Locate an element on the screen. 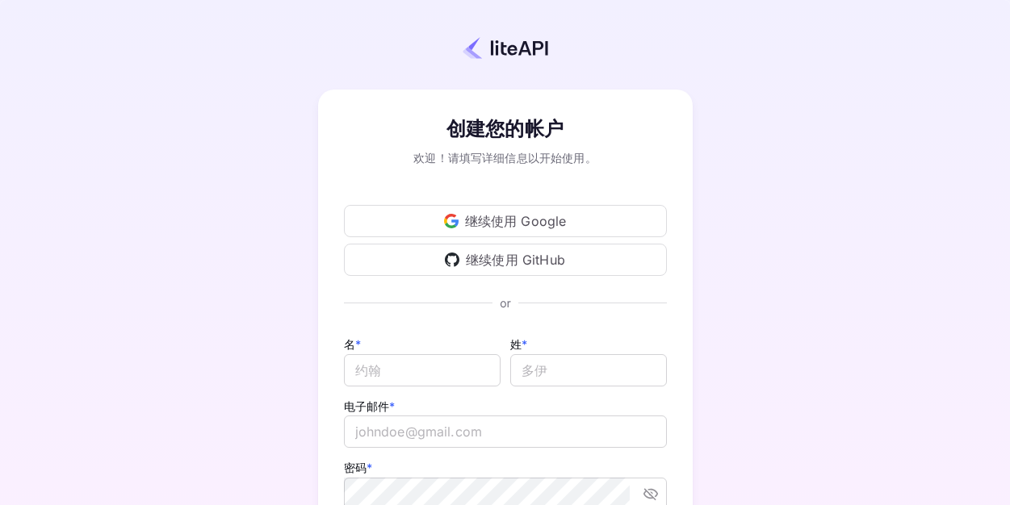 The width and height of the screenshot is (1010, 505). font: 继续使用 GitHub is located at coordinates (515, 260).